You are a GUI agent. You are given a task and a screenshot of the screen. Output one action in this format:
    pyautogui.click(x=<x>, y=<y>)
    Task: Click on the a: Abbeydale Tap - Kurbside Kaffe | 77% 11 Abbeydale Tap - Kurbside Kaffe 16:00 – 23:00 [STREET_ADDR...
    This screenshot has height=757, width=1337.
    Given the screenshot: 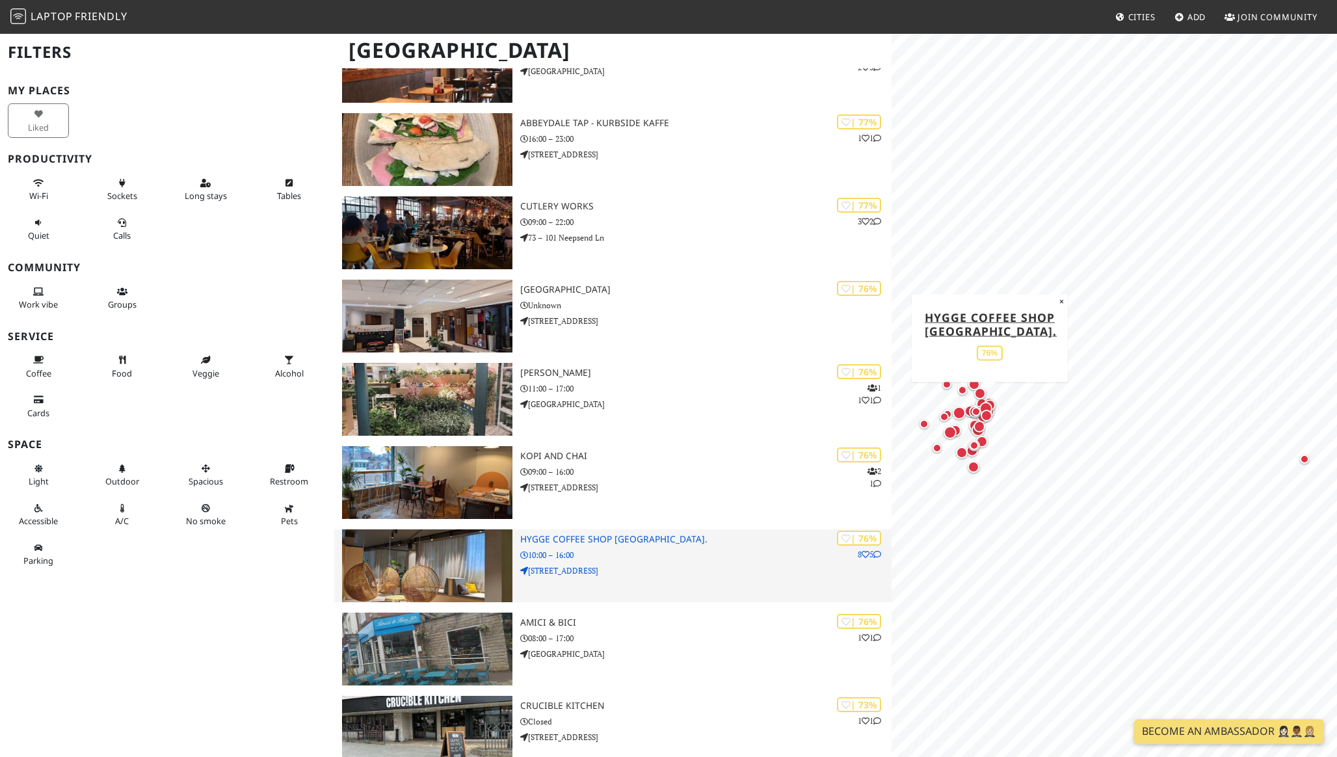 What is the action you would take?
    pyautogui.click(x=612, y=150)
    